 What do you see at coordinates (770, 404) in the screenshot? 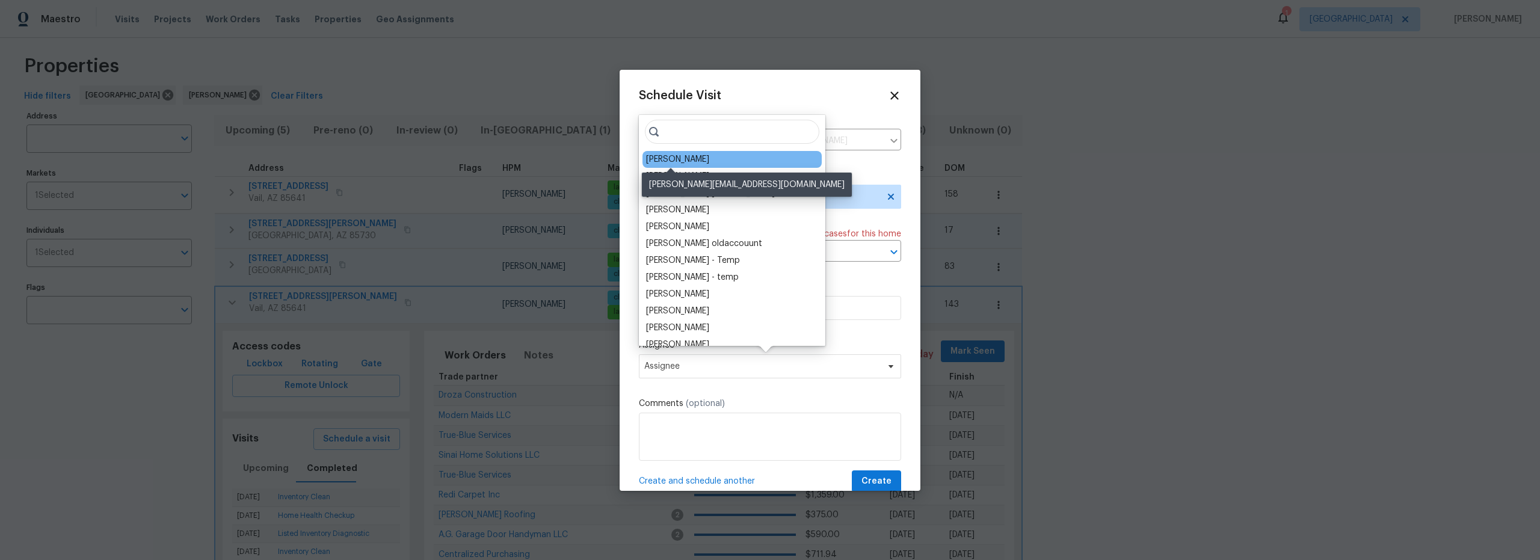
I see `label: Comments` at bounding box center [770, 404].